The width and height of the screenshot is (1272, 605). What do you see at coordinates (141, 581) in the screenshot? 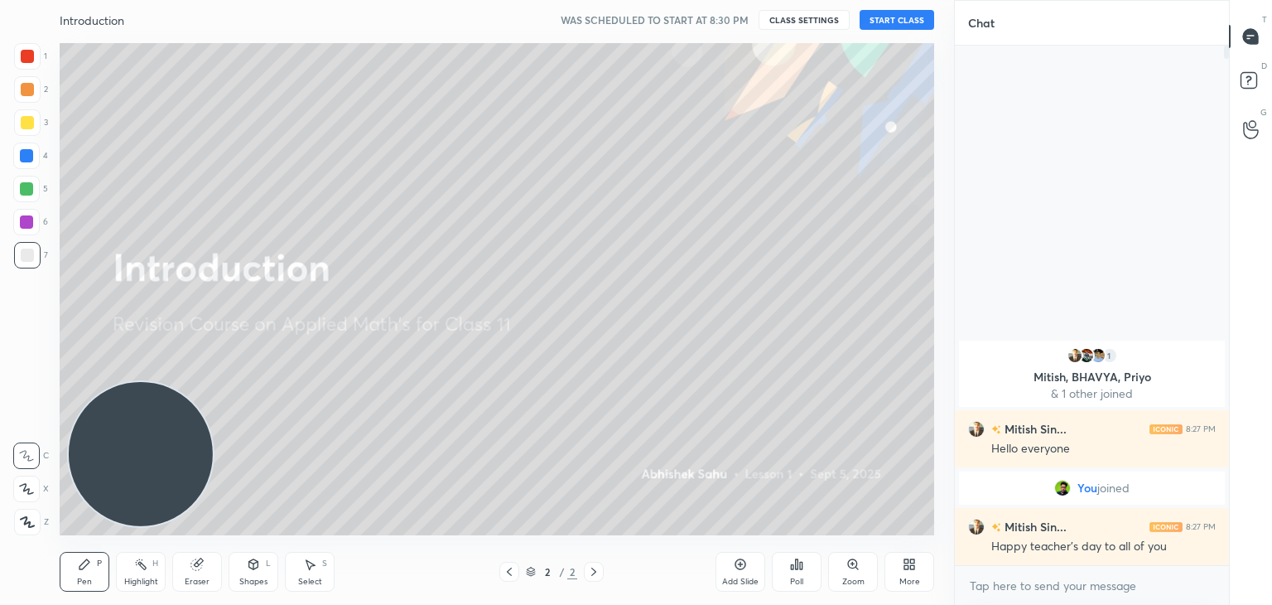
I see `div: Highlight` at bounding box center [141, 581].